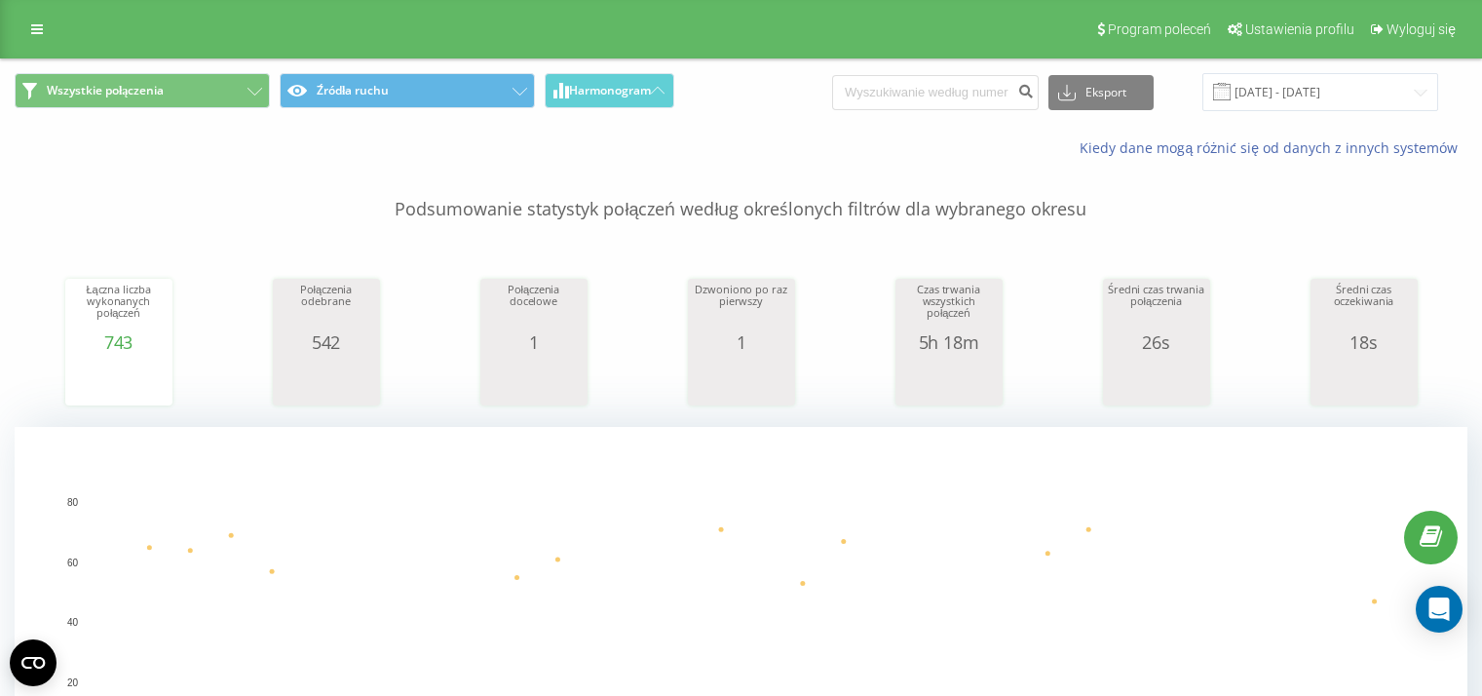 This screenshot has height=696, width=1482. I want to click on div: Dzwoniono po raz pierwszy, so click(742, 308).